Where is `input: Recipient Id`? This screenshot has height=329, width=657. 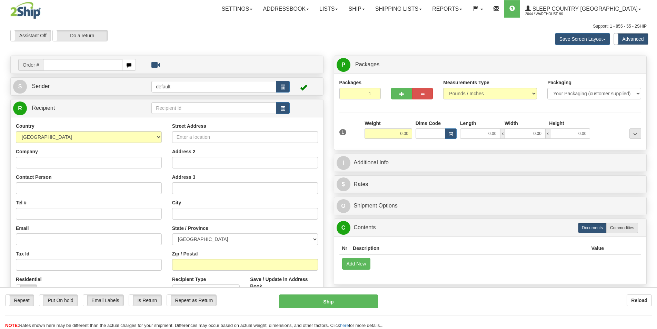
input: Recipient Id is located at coordinates (214, 108).